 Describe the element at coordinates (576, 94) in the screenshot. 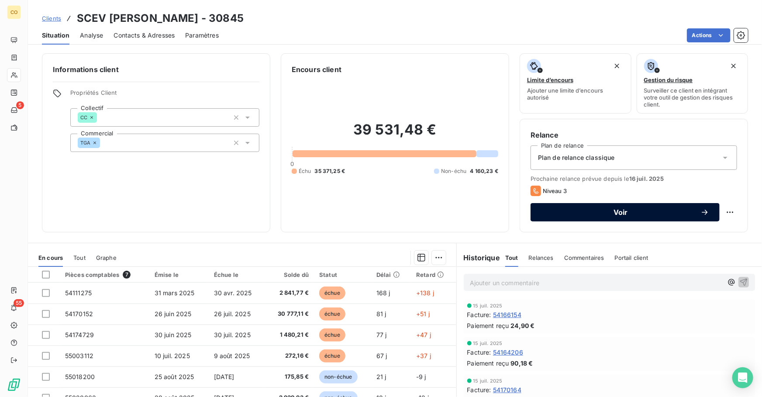

I see `span: Ajouter une limite d’encours autorisé` at that location.